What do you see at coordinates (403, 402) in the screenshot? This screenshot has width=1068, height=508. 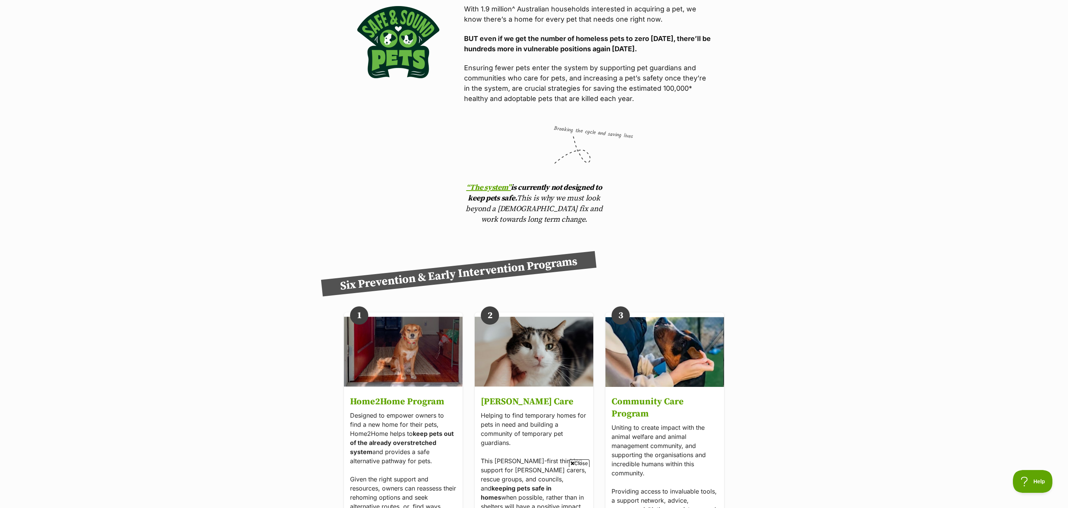 I see `h3: Home2Home Program` at bounding box center [403, 402].